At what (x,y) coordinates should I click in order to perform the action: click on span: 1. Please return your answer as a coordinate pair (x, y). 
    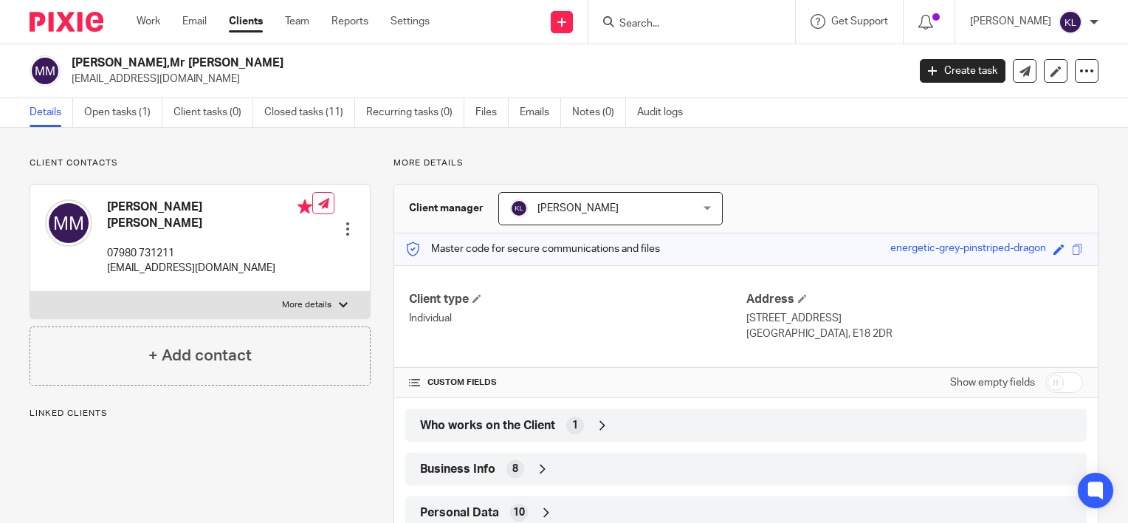
    Looking at the image, I should click on (575, 425).